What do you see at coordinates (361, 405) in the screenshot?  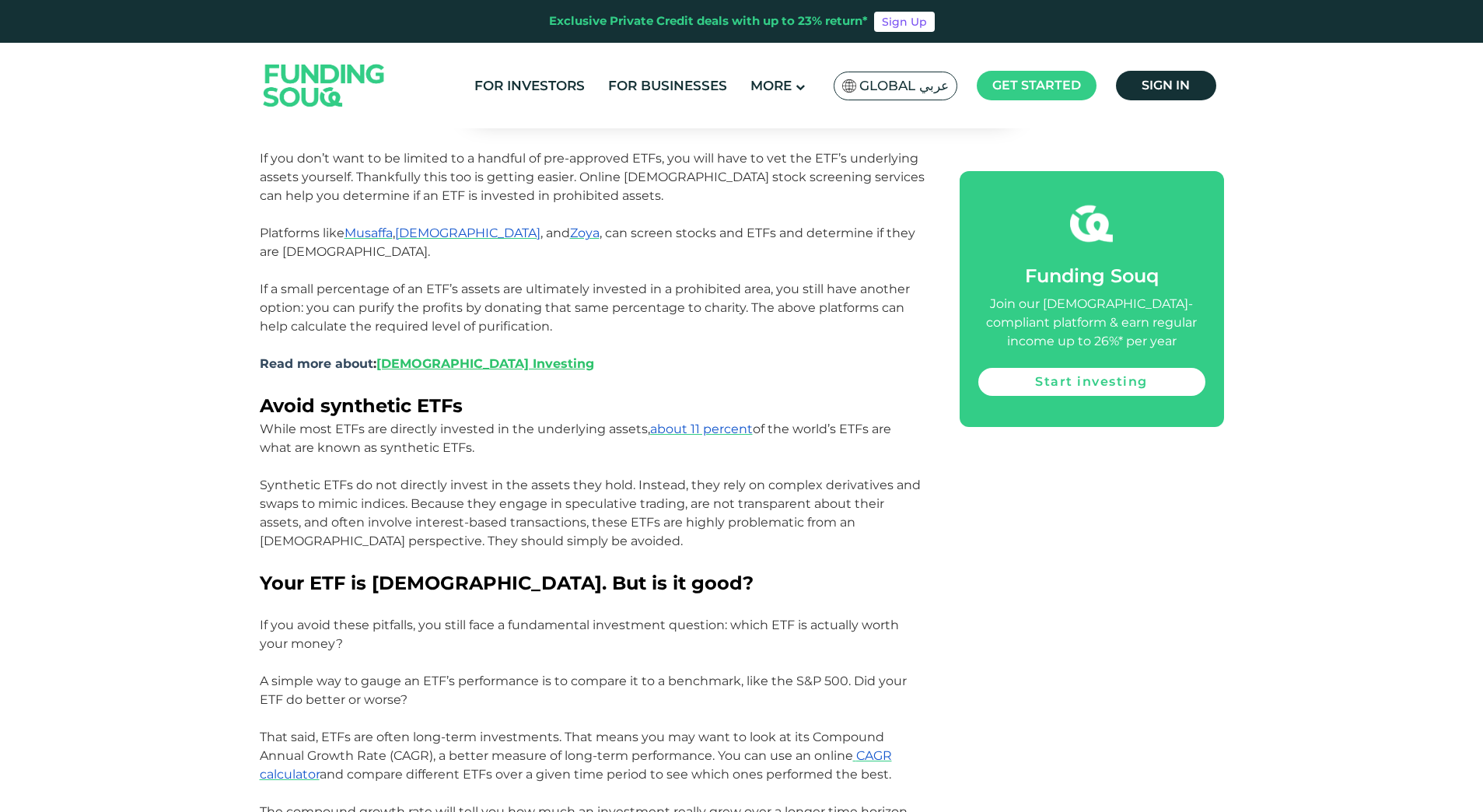 I see `span: Avoid synthetic ETFs` at bounding box center [361, 405].